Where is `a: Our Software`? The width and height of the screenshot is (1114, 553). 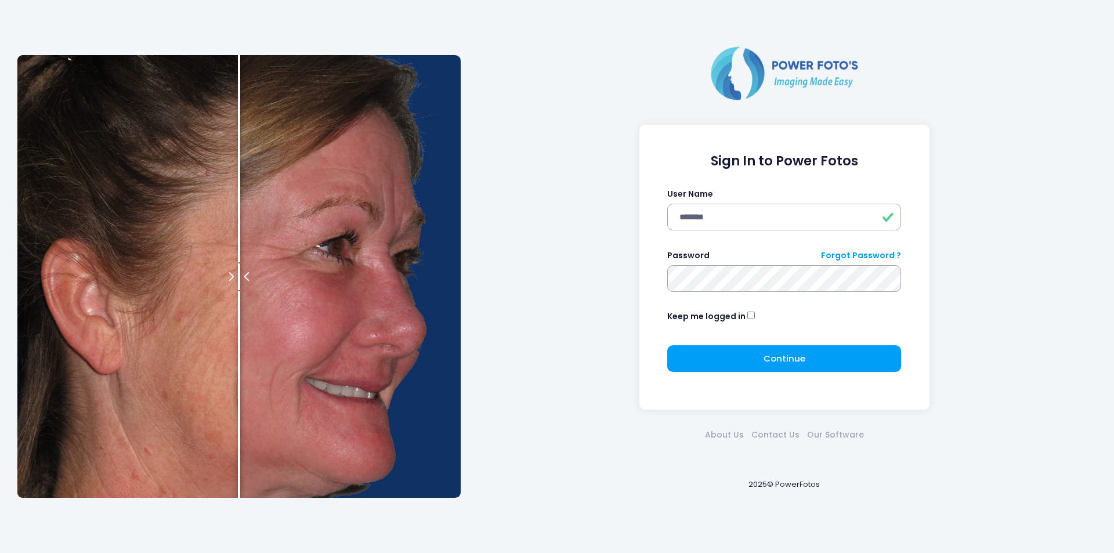 a: Our Software is located at coordinates (835, 435).